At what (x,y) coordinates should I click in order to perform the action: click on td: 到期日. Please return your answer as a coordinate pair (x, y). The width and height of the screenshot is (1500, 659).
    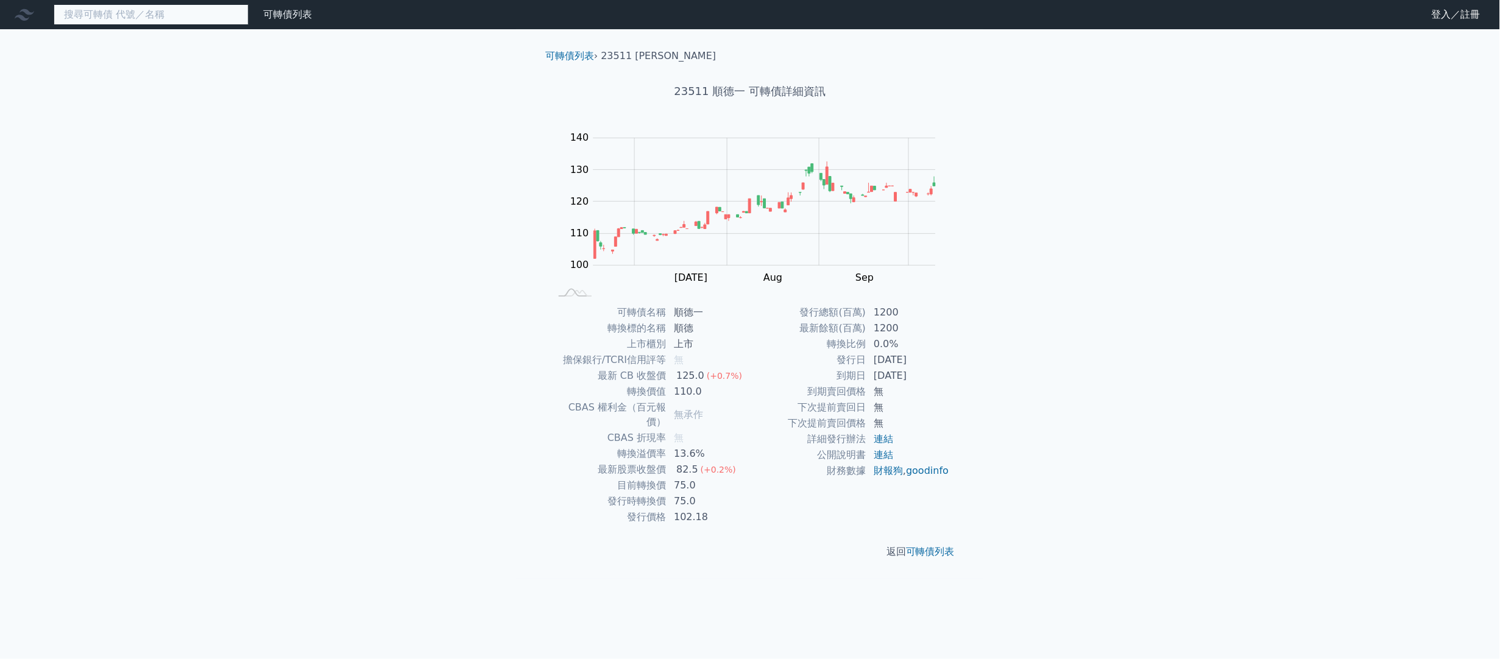
    Looking at the image, I should click on (808, 376).